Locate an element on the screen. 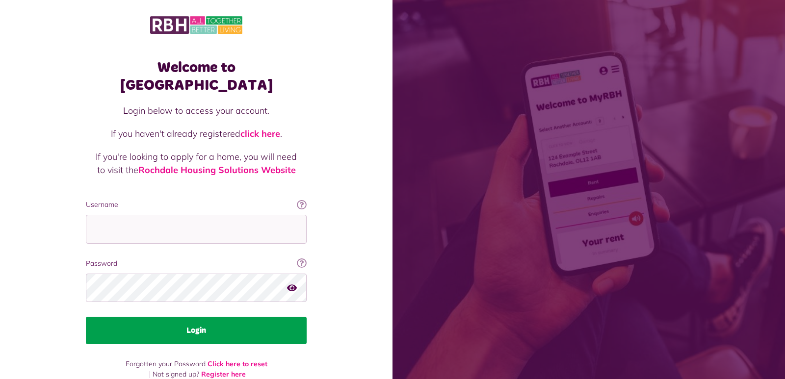  a: click here is located at coordinates (260, 134).